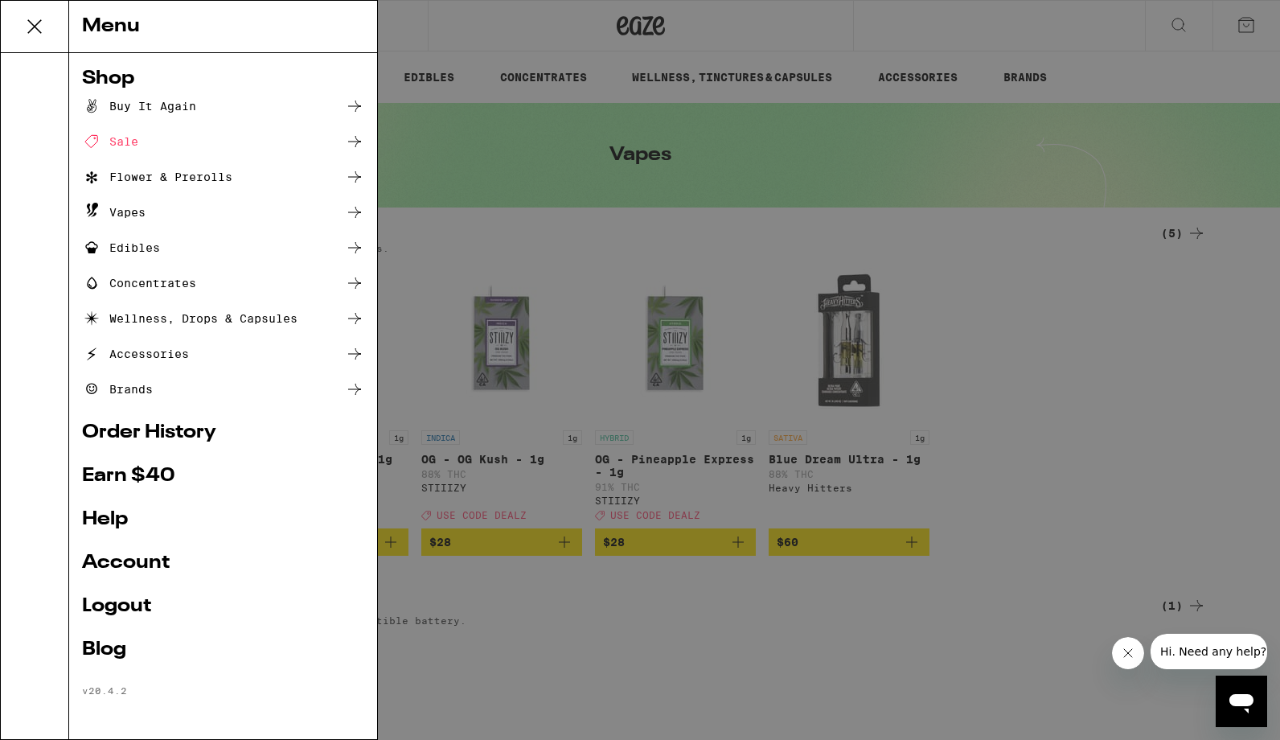 The width and height of the screenshot is (1280, 740). Describe the element at coordinates (223, 142) in the screenshot. I see `a: Sale` at that location.